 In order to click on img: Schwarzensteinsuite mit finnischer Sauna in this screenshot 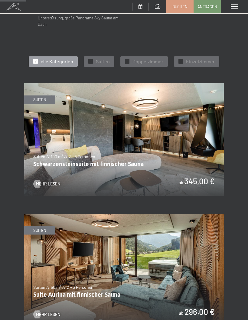, I will do `click(124, 139)`.